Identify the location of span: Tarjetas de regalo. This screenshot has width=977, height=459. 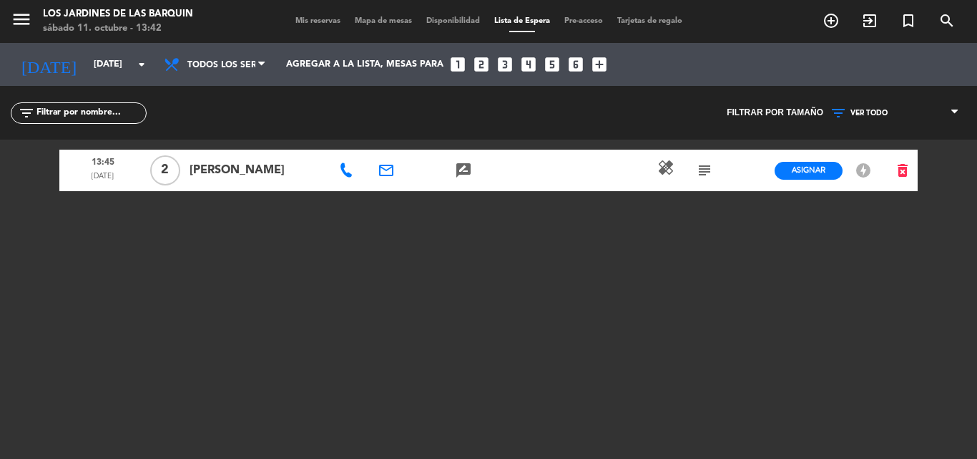
(650, 21).